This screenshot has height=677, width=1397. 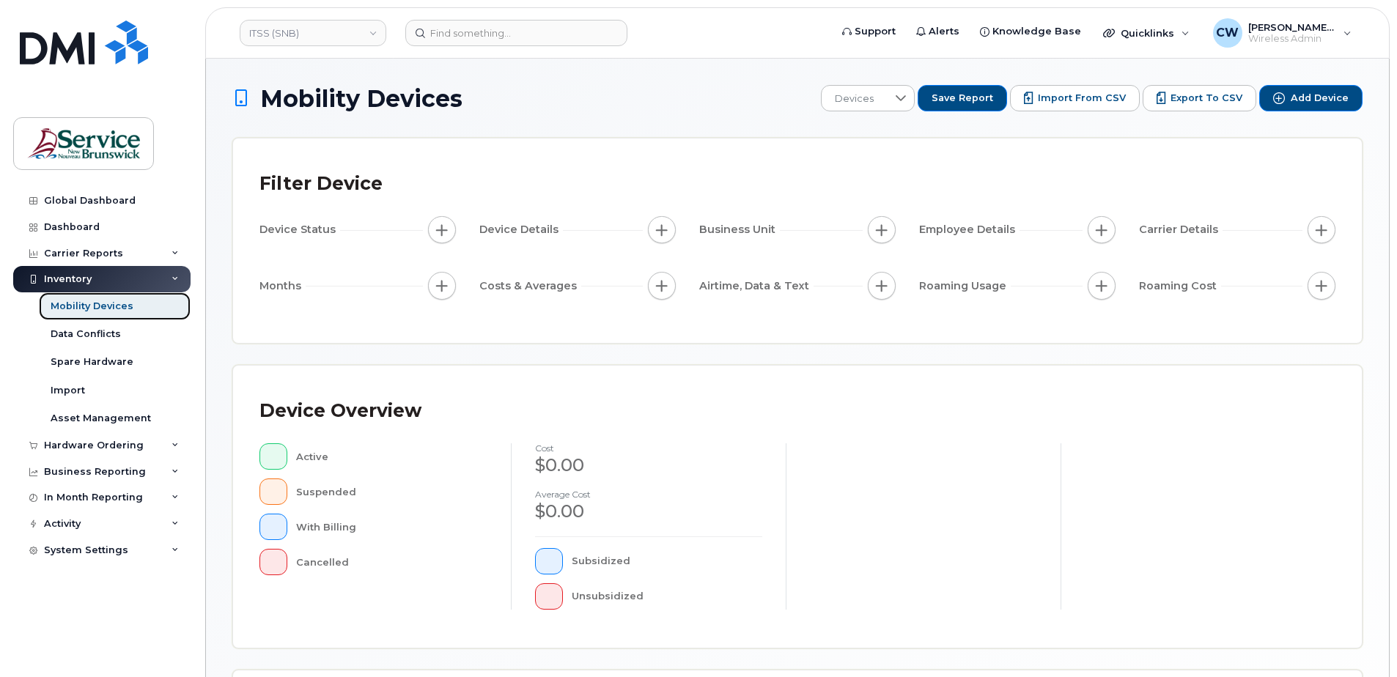 I want to click on div: With Billing, so click(x=392, y=527).